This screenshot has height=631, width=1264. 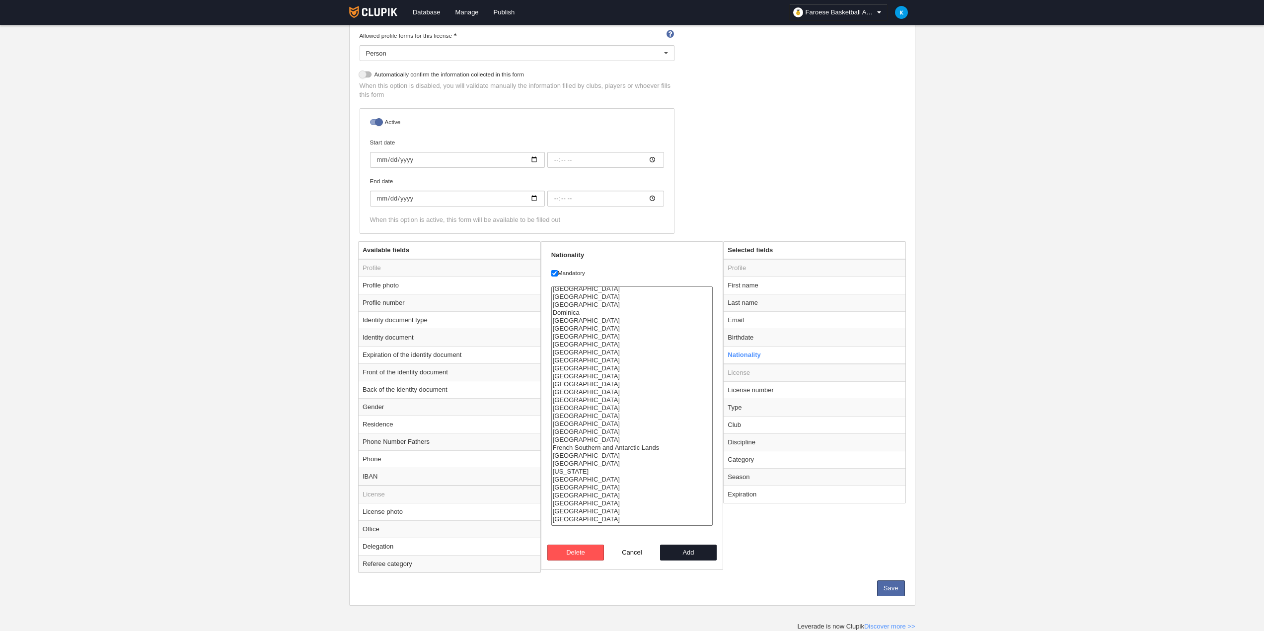 What do you see at coordinates (632, 400) in the screenshot?
I see `option: Faroe Islands` at bounding box center [632, 400].